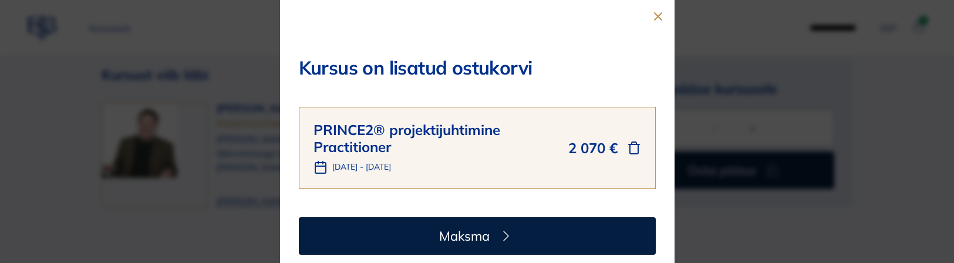 This screenshot has width=954, height=263. I want to click on svg: Eemalda ostukorvist, so click(634, 148).